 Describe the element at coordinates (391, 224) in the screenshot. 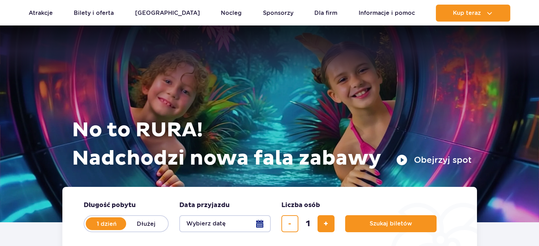

I see `span: Szukaj biletów` at that location.